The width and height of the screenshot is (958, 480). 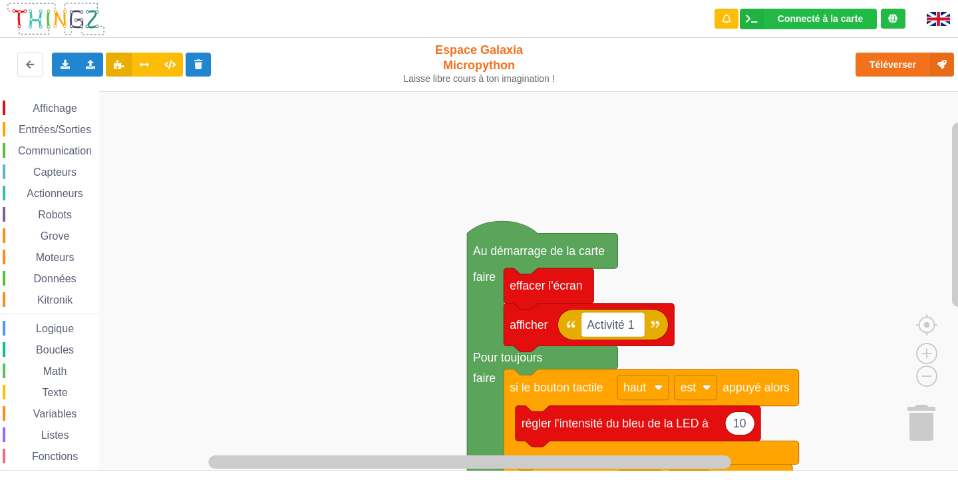 What do you see at coordinates (55, 214) in the screenshot?
I see `span: Robots` at bounding box center [55, 214].